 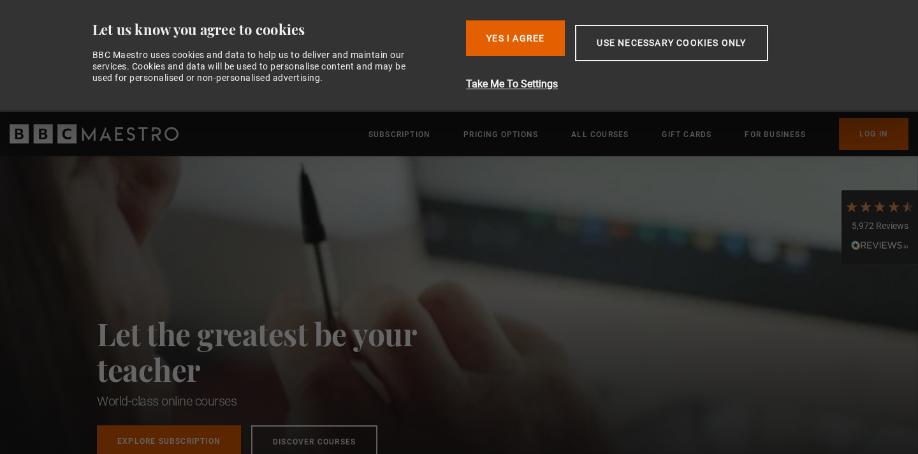 What do you see at coordinates (500, 134) in the screenshot?
I see `a: Pricing Options` at bounding box center [500, 134].